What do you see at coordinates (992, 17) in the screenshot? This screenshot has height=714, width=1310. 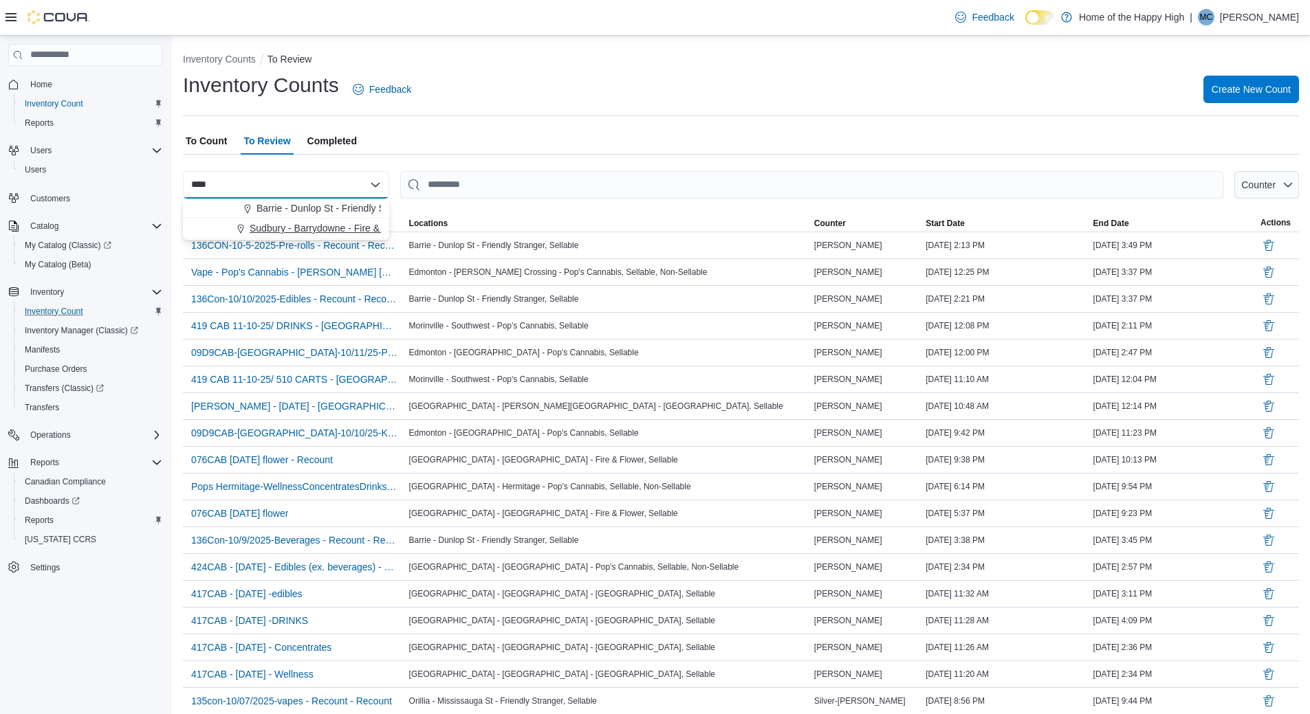 I see `span: Feedback` at bounding box center [992, 17].